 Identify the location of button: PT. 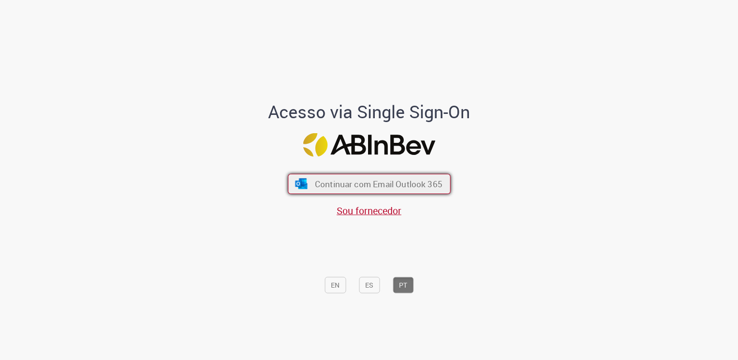
(403, 285).